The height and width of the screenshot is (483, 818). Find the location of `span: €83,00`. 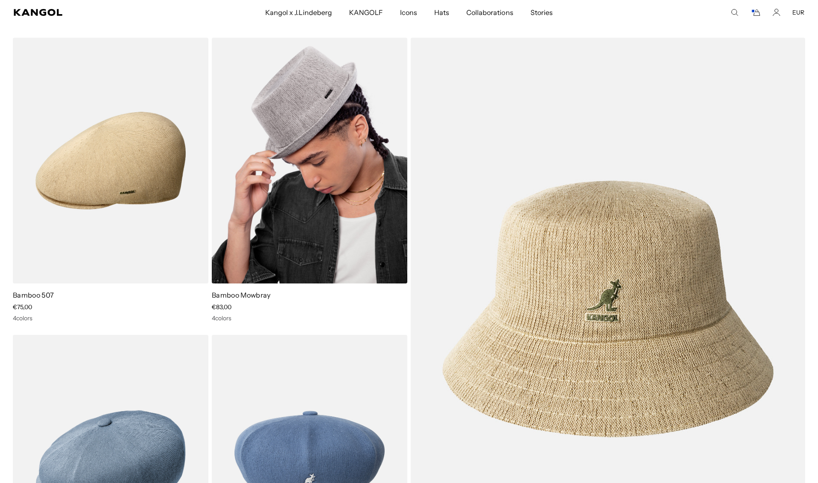

span: €83,00 is located at coordinates (222, 307).